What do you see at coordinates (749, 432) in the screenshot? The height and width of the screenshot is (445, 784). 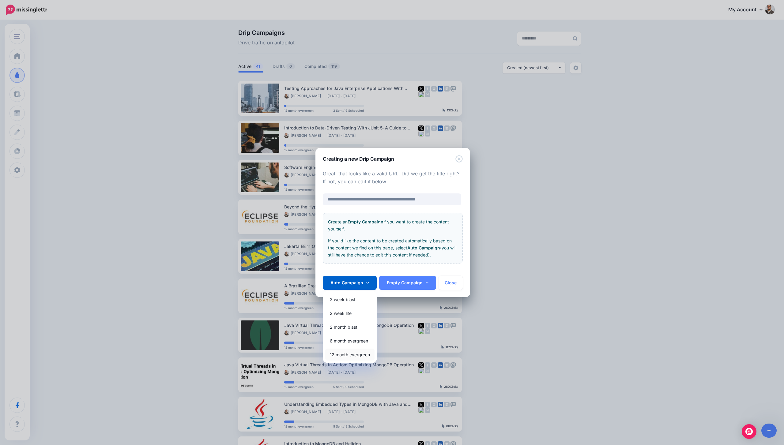 I see `div: Open Intercom Messenger` at bounding box center [749, 432].